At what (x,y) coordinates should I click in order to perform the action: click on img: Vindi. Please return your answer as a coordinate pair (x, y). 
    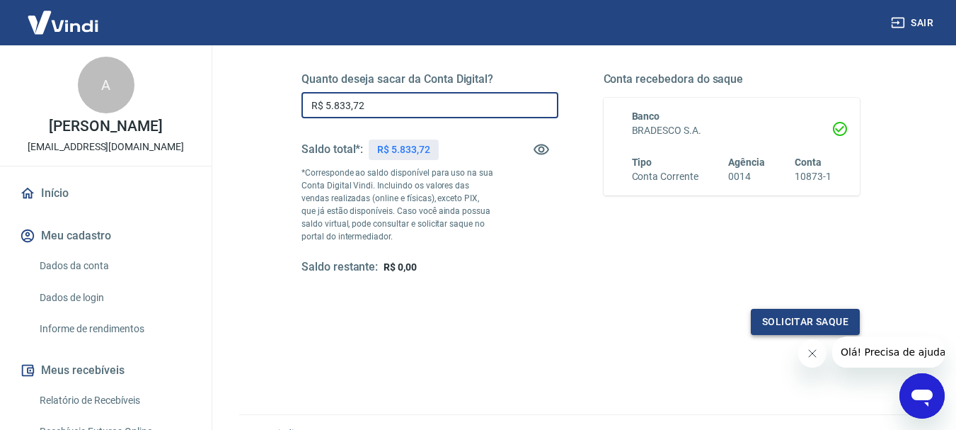
    Looking at the image, I should click on (63, 22).